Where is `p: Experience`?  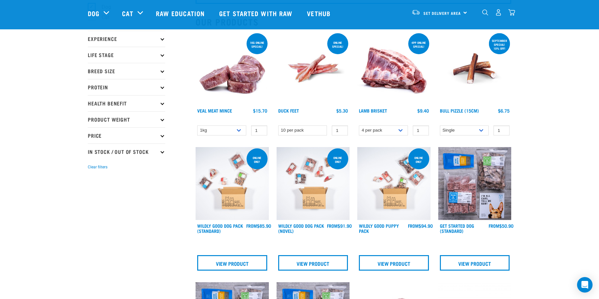
p: Experience is located at coordinates (126, 39).